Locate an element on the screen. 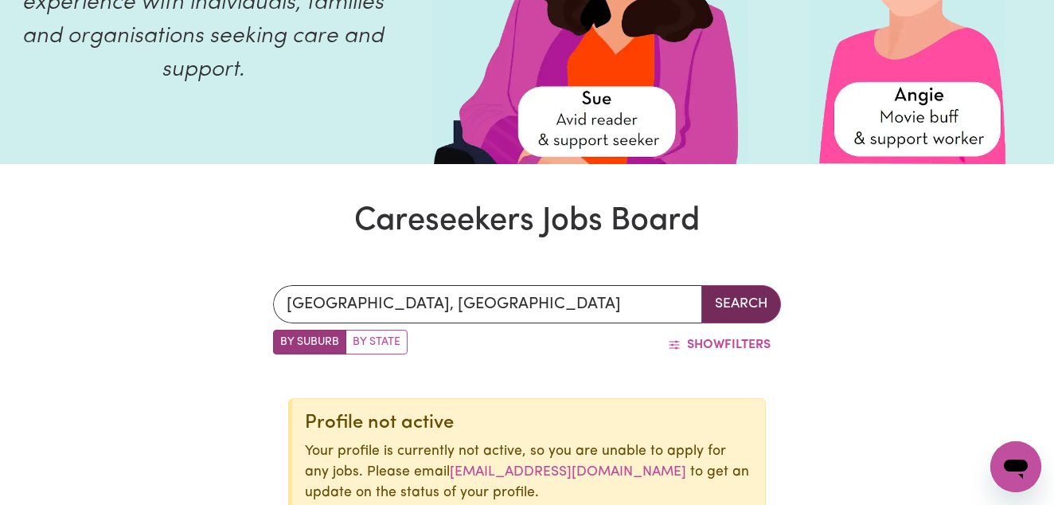  input: Enter a suburb or postcode is located at coordinates (487, 304).